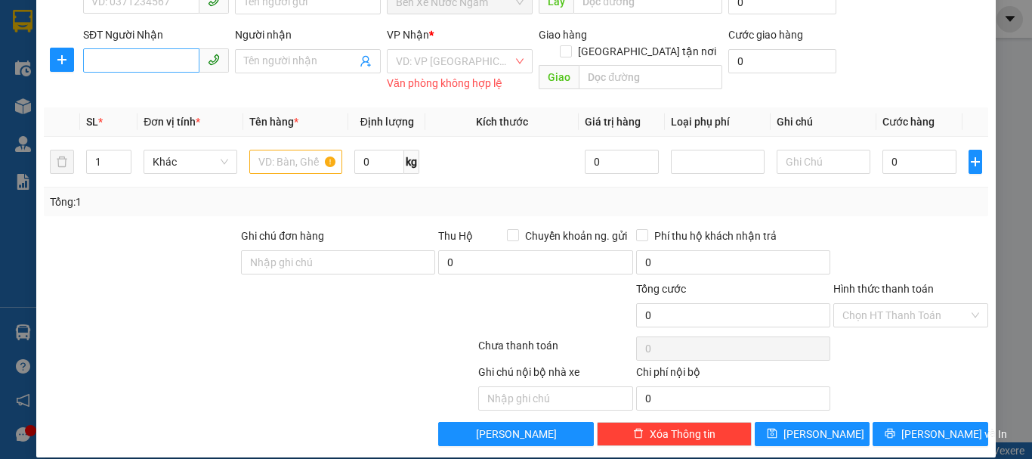 The image size is (1032, 459). What do you see at coordinates (555, 375) in the screenshot?
I see `div: Ghi chú nội bộ nhà xe` at bounding box center [555, 375].